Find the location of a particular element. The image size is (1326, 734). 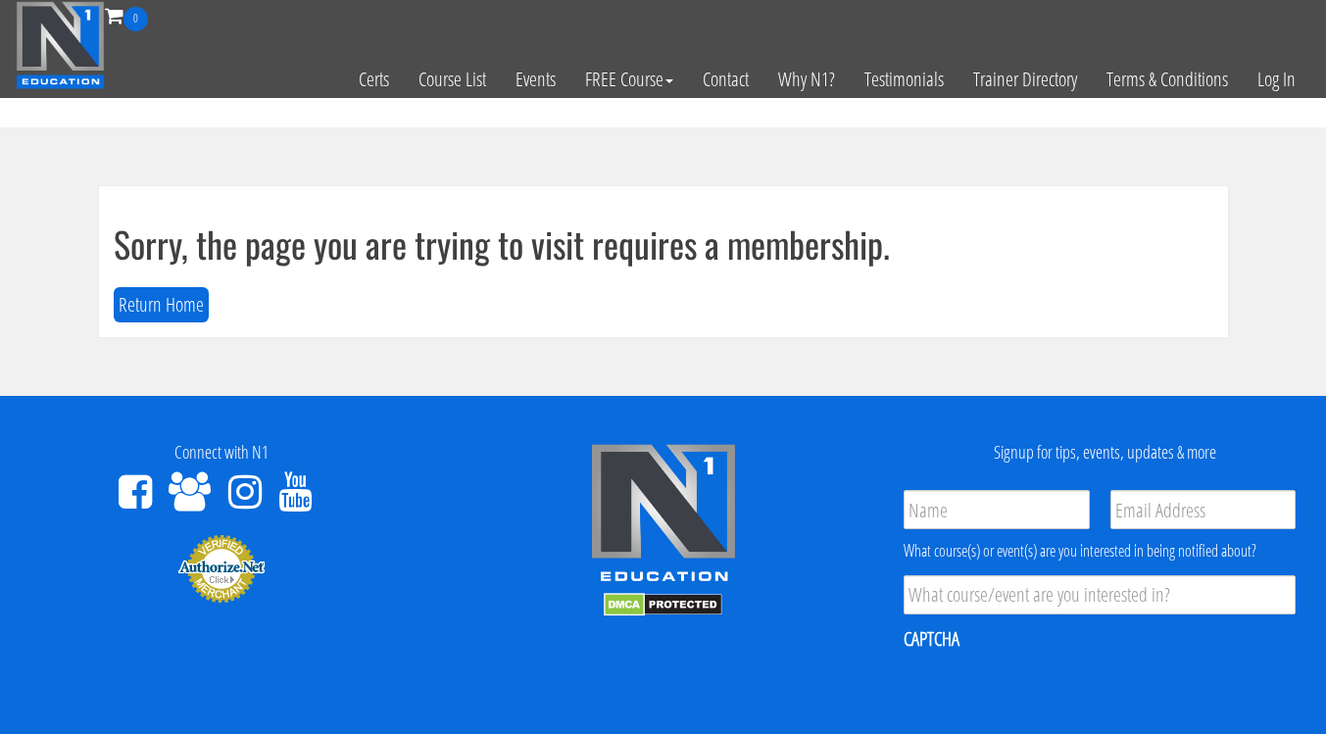

a: Course List is located at coordinates (452, 79).